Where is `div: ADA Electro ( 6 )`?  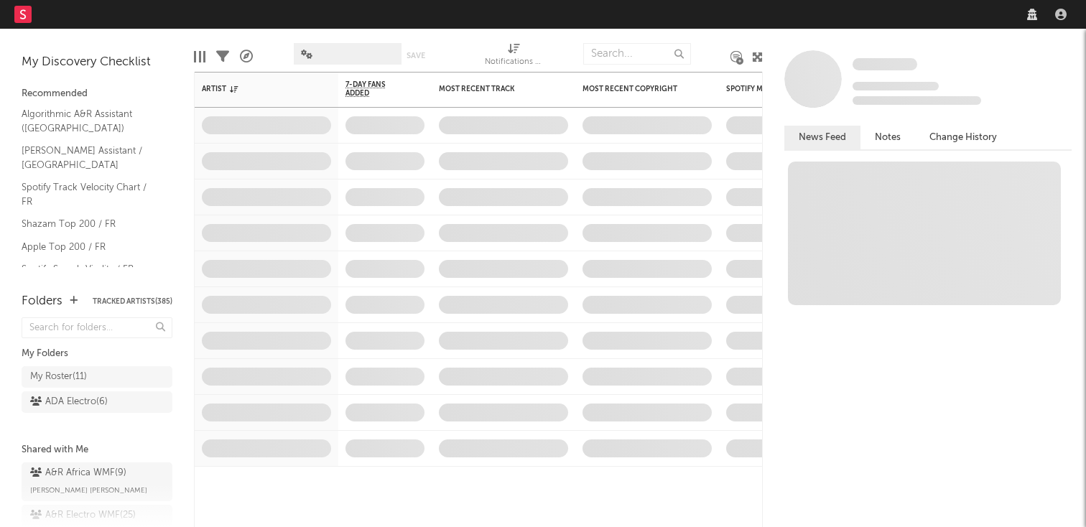
div: ADA Electro ( 6 ) is located at coordinates (69, 402).